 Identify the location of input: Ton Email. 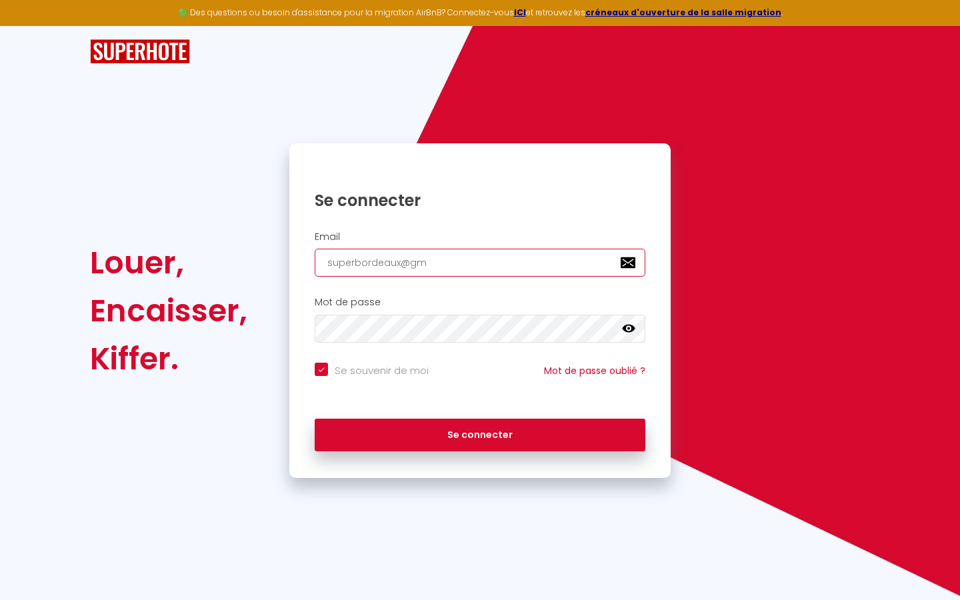
(480, 263).